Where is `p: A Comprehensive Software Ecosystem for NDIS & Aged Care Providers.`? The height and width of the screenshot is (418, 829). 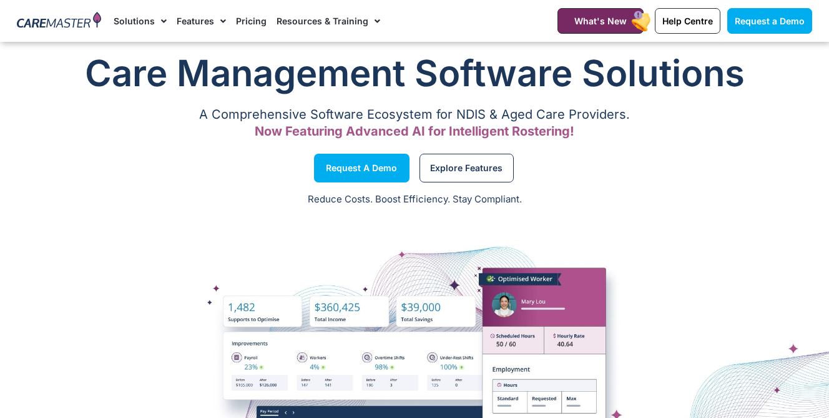 p: A Comprehensive Software Ecosystem for NDIS & Aged Care Providers. is located at coordinates (414, 114).